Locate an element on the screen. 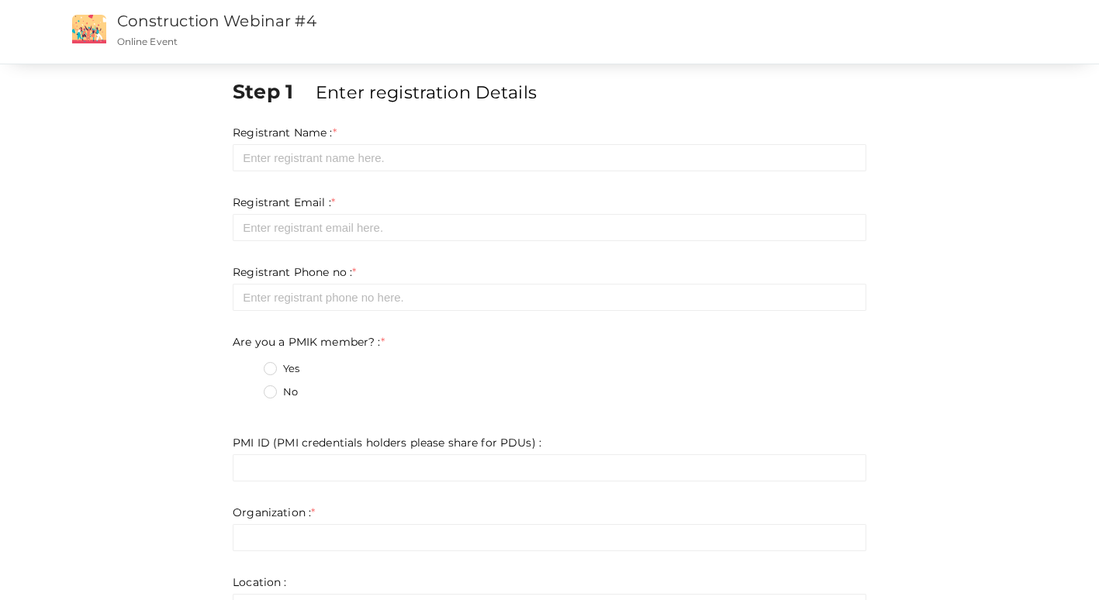  input: Enter registrant phone no here. is located at coordinates (549, 297).